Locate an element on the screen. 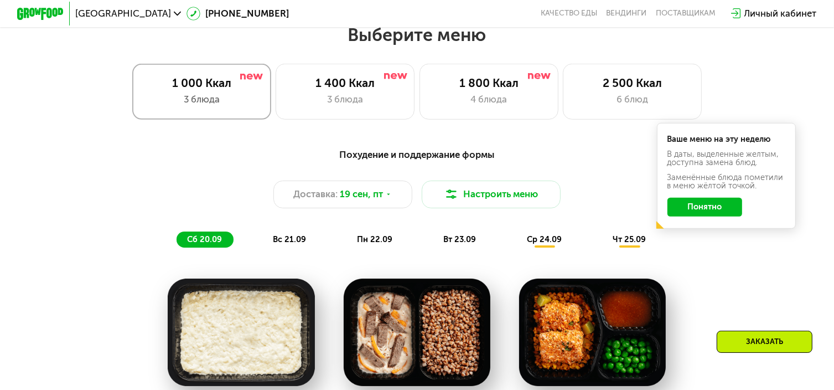  div: поставщикам is located at coordinates (686, 13).